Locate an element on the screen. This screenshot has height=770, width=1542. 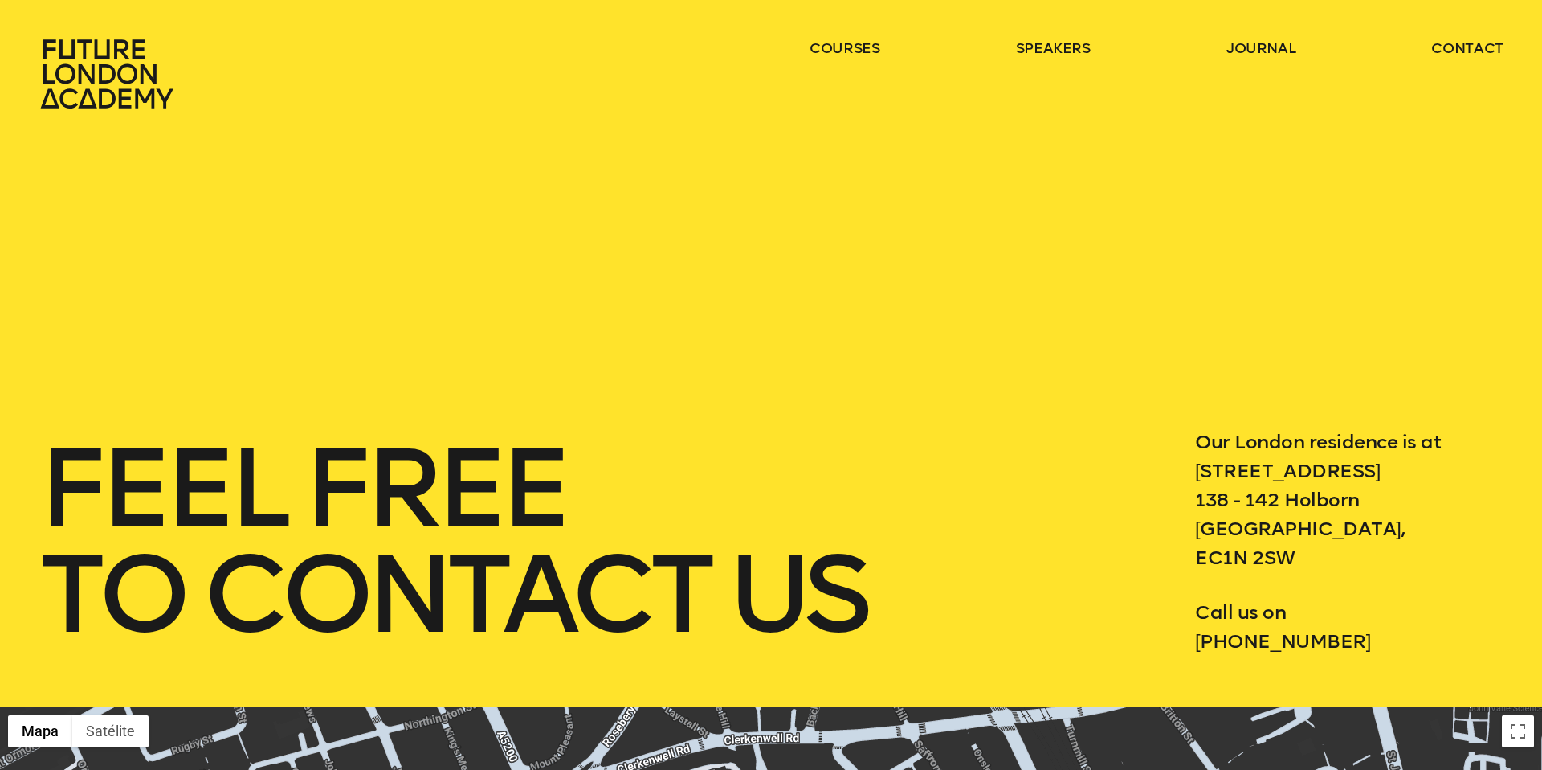
button: Mostrar imágenes satelitales is located at coordinates (110, 731).